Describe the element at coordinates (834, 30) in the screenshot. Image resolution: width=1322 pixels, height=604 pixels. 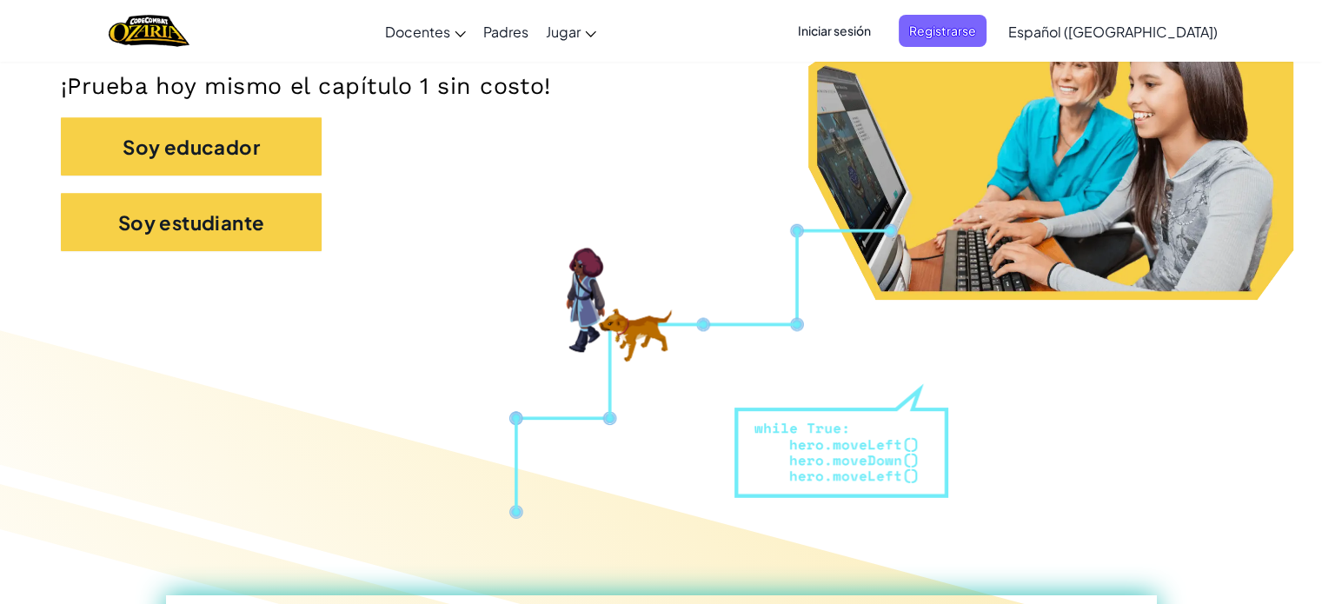
I see `font: Iniciar sesión` at that location.